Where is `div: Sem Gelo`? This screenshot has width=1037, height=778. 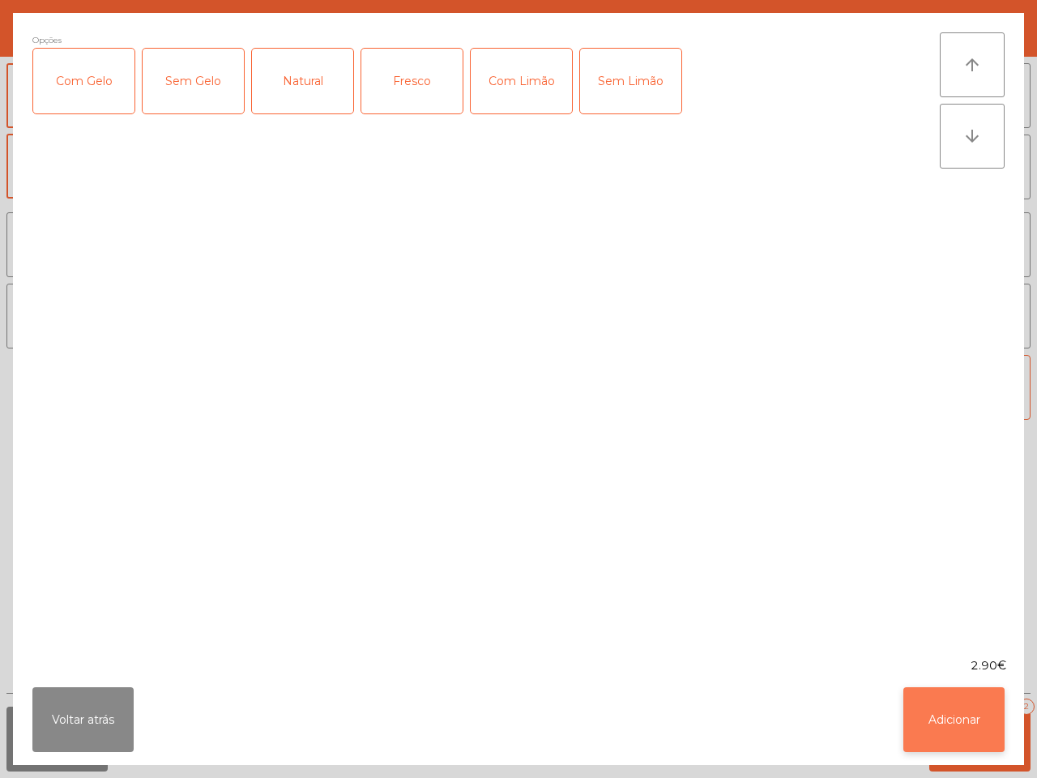 div: Sem Gelo is located at coordinates (193, 81).